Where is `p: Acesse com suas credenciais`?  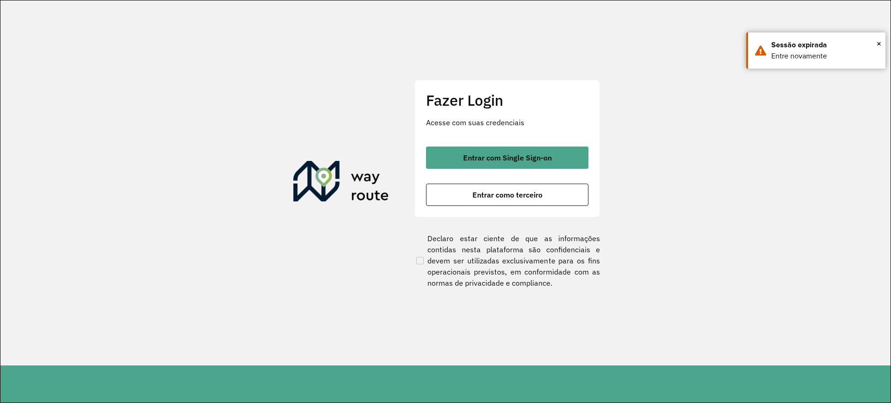
p: Acesse com suas credenciais is located at coordinates (507, 122).